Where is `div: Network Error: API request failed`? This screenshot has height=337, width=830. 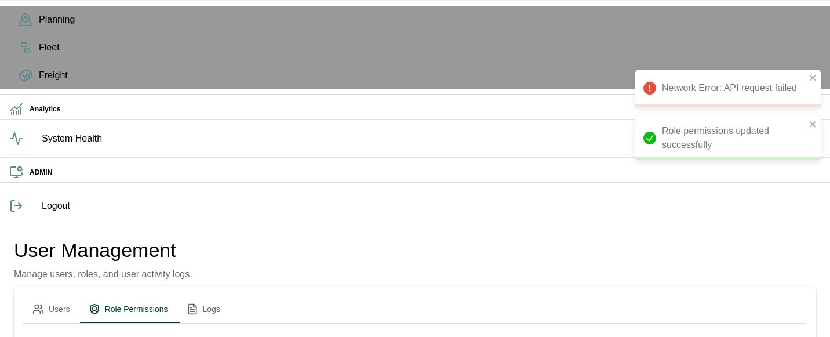 div: Network Error: API request failed is located at coordinates (728, 88).